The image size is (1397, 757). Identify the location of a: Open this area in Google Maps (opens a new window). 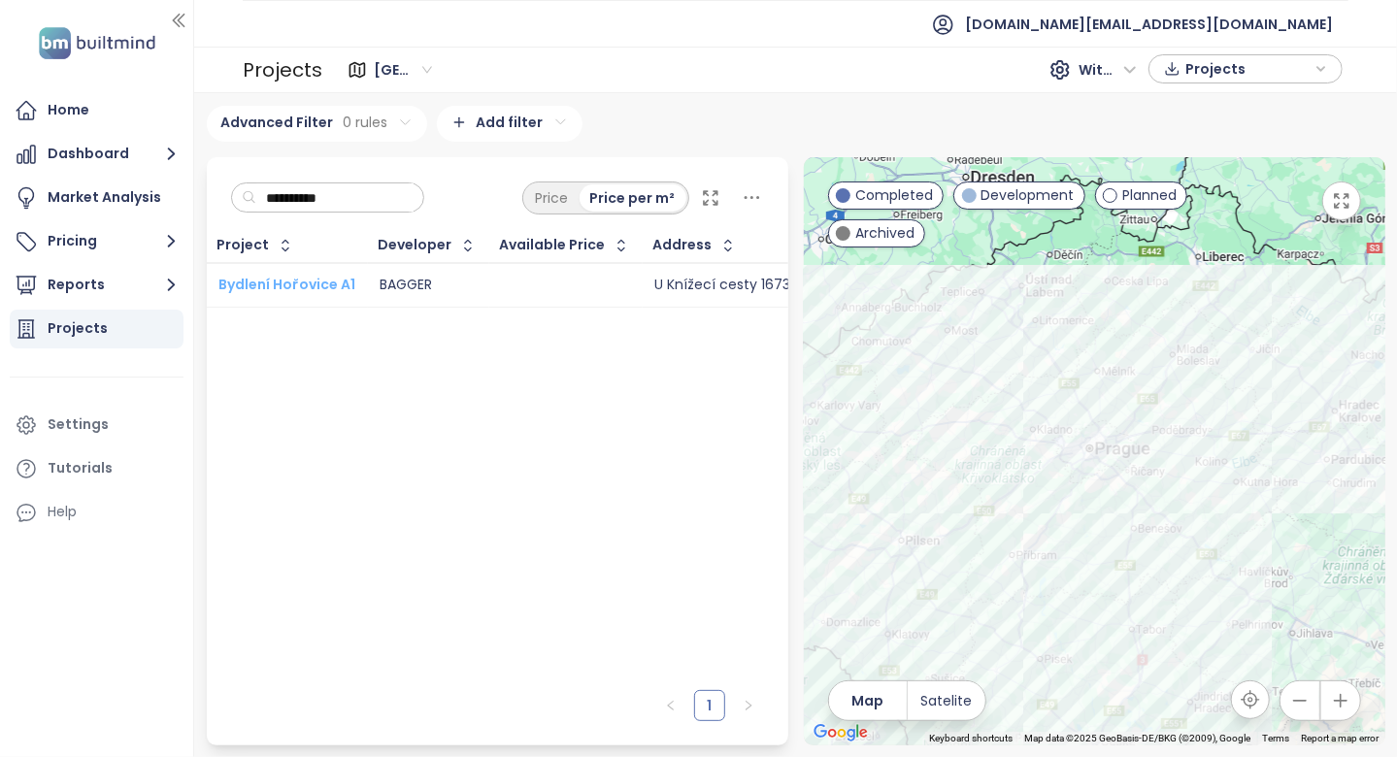
(841, 733).